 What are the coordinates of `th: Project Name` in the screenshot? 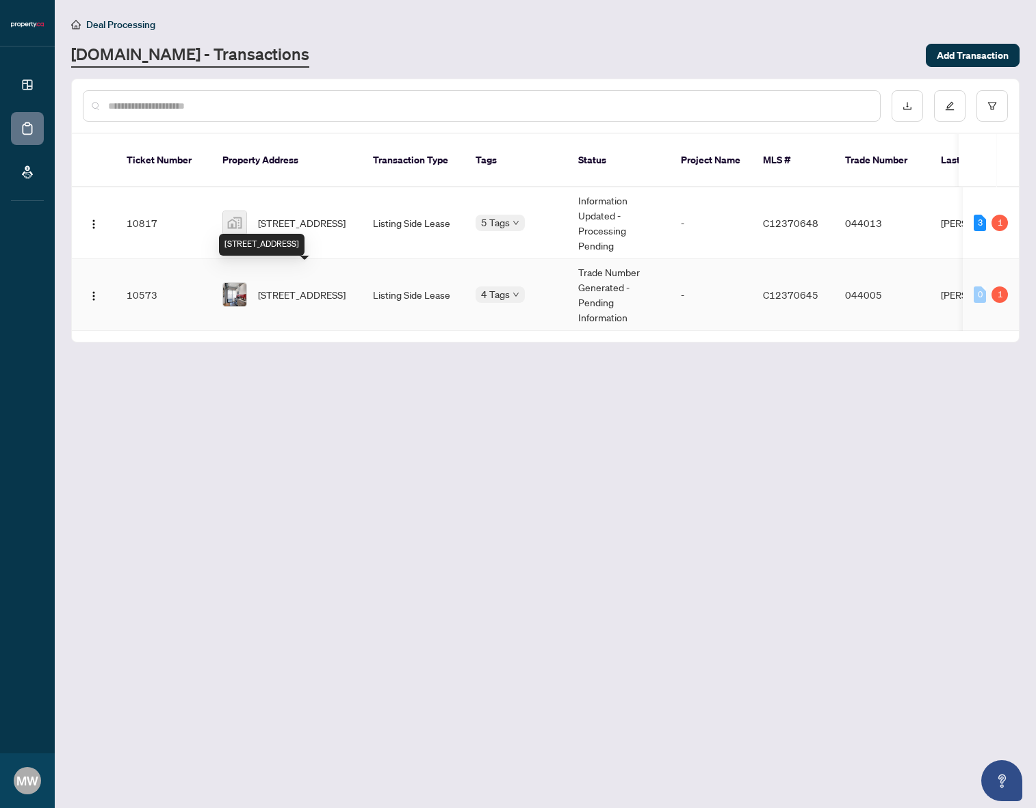 It's located at (711, 161).